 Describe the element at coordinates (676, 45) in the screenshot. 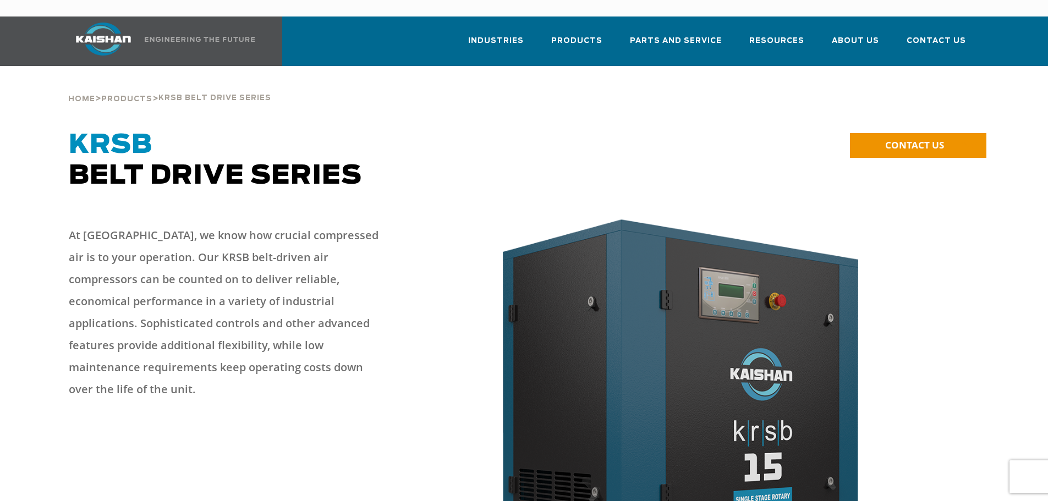

I see `a: Parts and Service` at that location.